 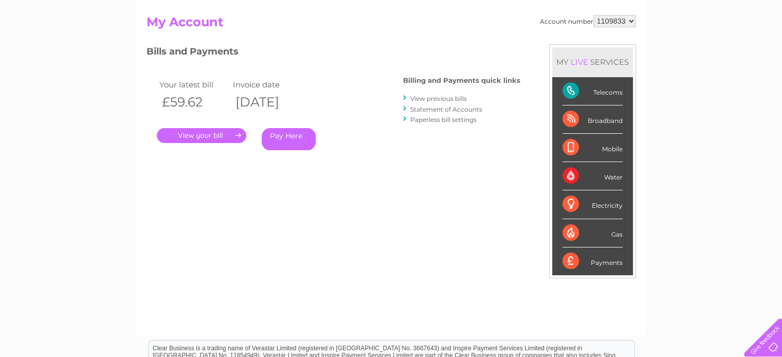 I want to click on th: £59.62, so click(x=194, y=102).